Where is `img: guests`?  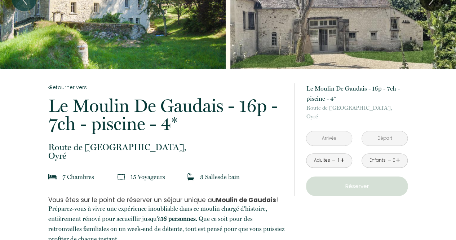
img: guests is located at coordinates (121, 177).